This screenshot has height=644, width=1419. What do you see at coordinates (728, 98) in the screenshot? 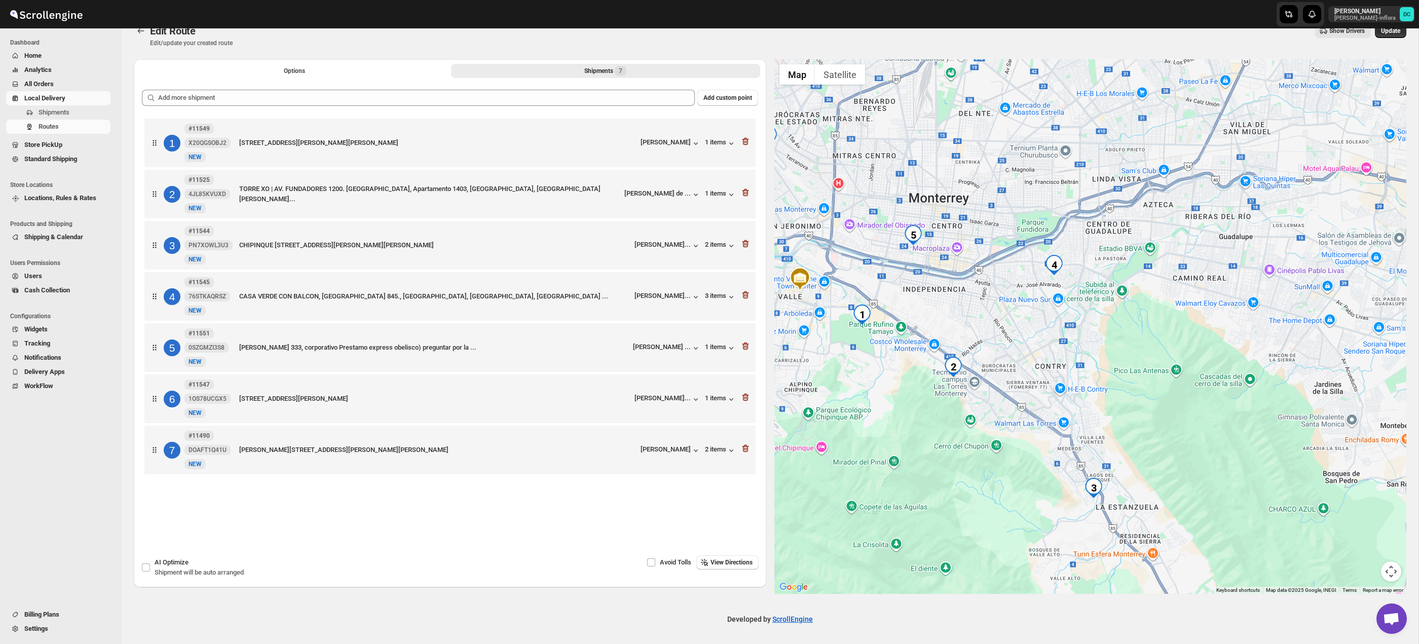
I see `span: Add custom point` at bounding box center [728, 98].